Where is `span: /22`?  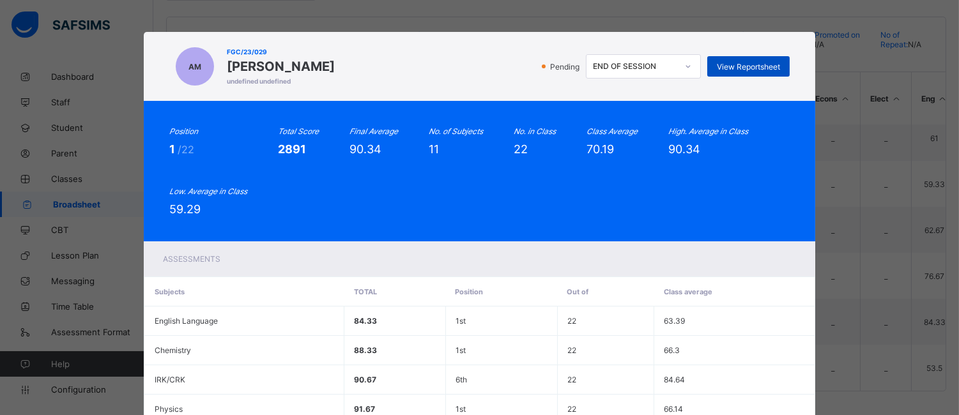
span: /22 is located at coordinates (186, 150).